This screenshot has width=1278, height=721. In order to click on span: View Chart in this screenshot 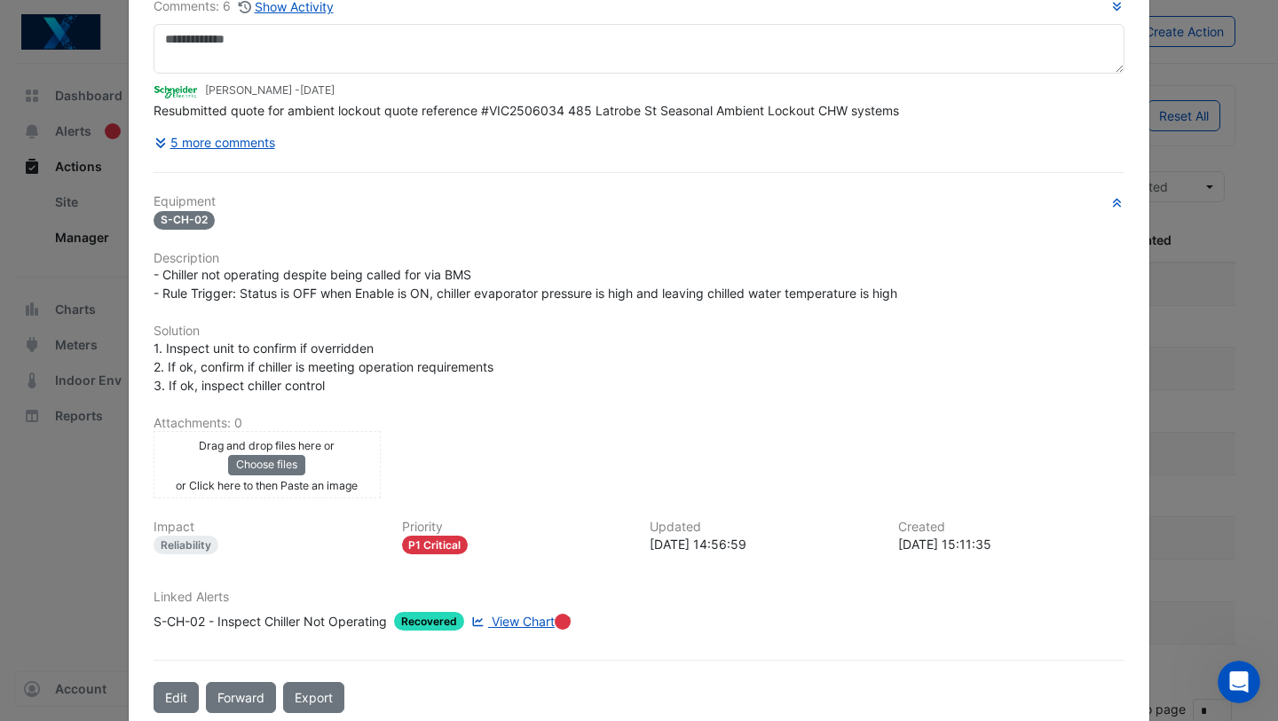, I will do `click(523, 621)`.